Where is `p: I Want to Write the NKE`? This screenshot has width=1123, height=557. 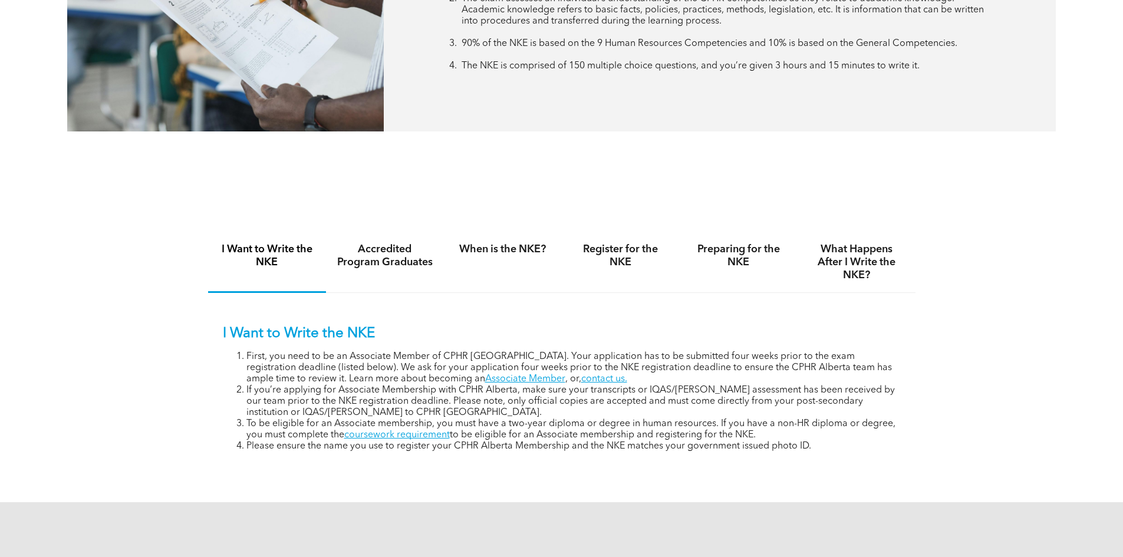 p: I Want to Write the NKE is located at coordinates (562, 334).